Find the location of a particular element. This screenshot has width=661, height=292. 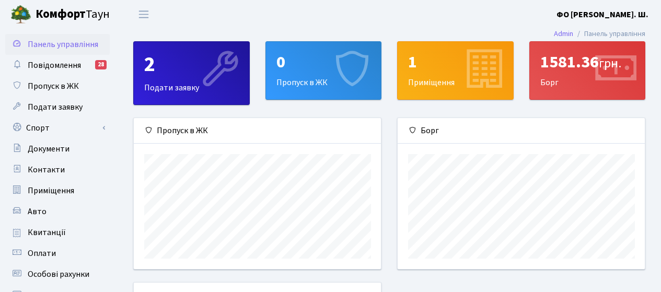

a: Особові рахунки is located at coordinates (57, 274).